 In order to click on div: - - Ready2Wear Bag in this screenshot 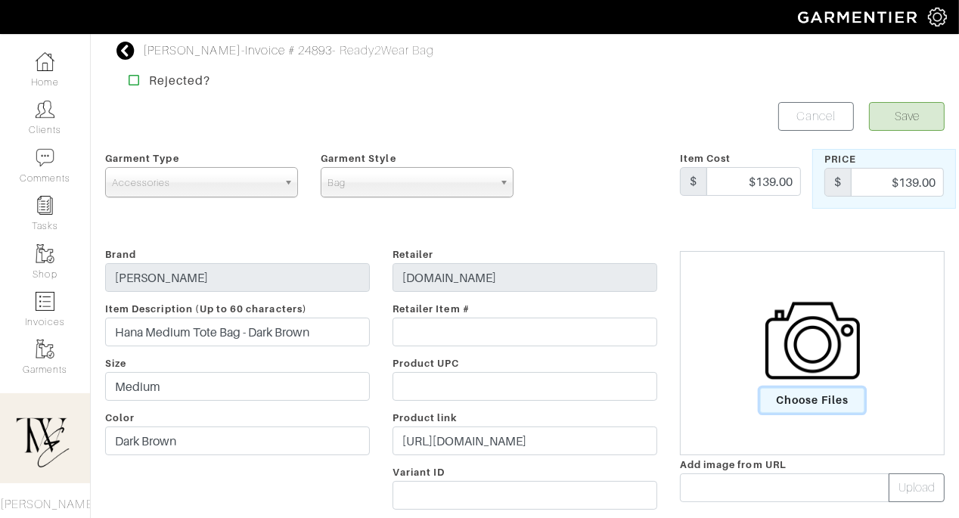, I will do `click(288, 51)`.